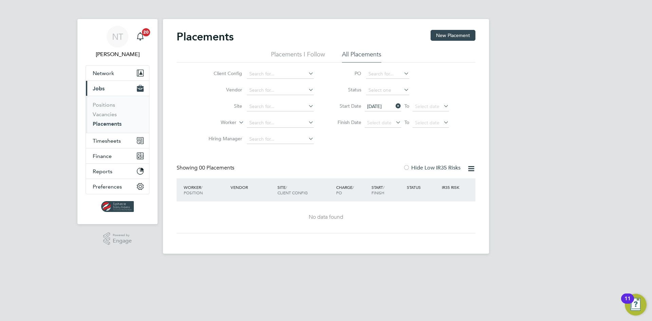 This screenshot has width=652, height=321. What do you see at coordinates (122, 235) in the screenshot?
I see `span: Powered by` at bounding box center [122, 235].